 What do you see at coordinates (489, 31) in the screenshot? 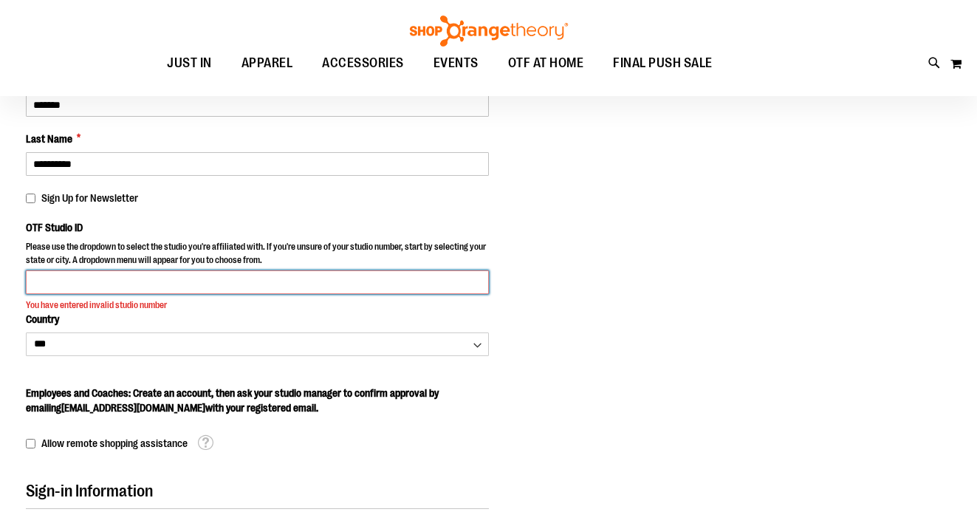
I see `img: Shop Orangetheory` at bounding box center [489, 31].